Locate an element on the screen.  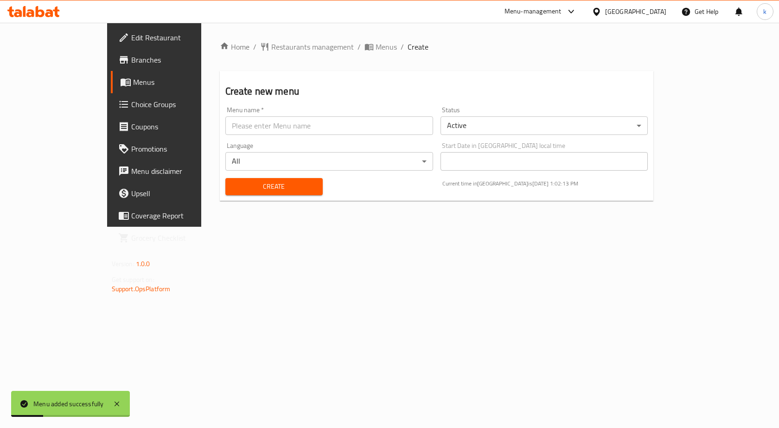
input: Please enter Menu name is located at coordinates (329, 126).